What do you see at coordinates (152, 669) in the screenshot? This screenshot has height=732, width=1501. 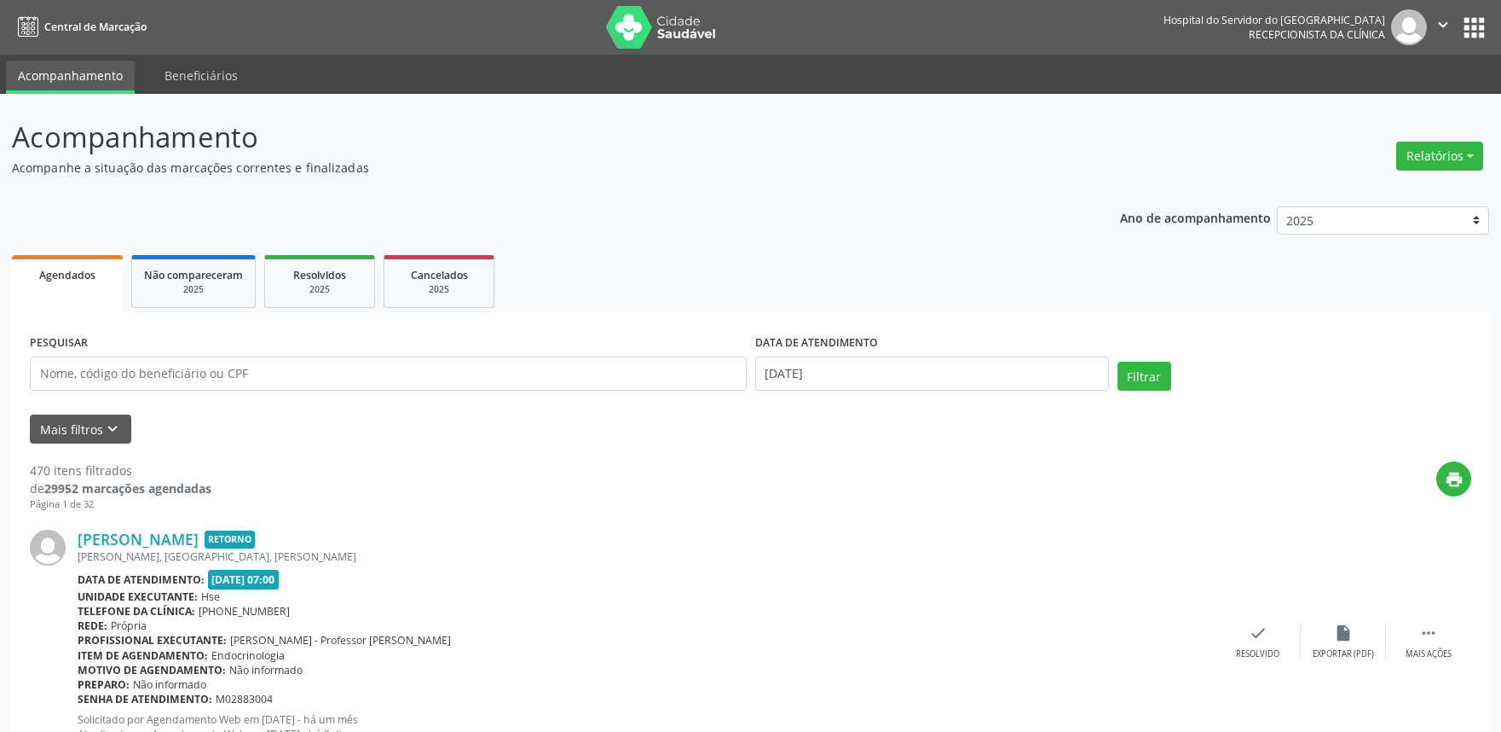 I see `b: Motivo de agendamento:` at bounding box center [152, 669].